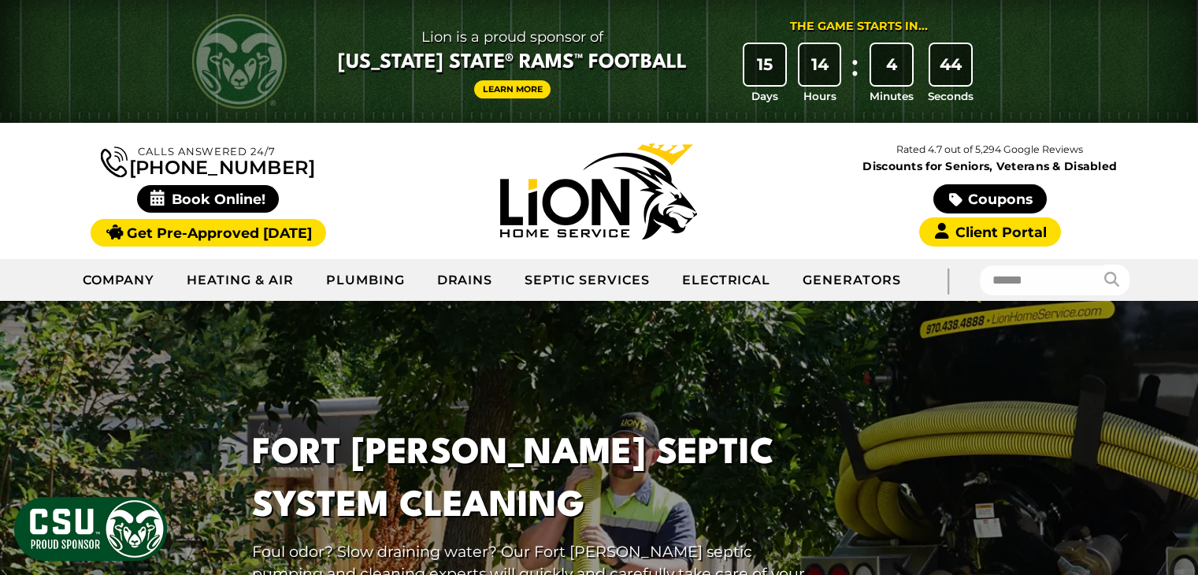 This screenshot has width=1198, height=575. What do you see at coordinates (587, 280) in the screenshot?
I see `a: Septic Services` at bounding box center [587, 280].